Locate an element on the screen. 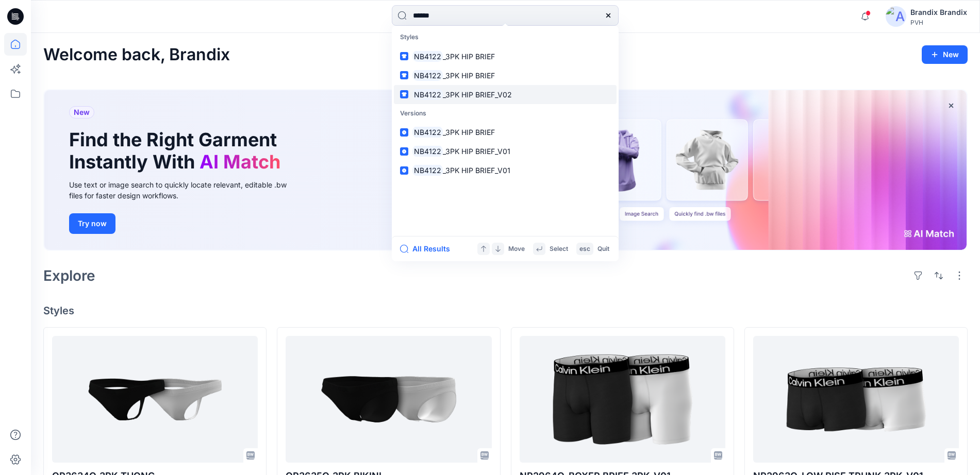 This screenshot has width=980, height=475. p: Versions is located at coordinates (505, 113).